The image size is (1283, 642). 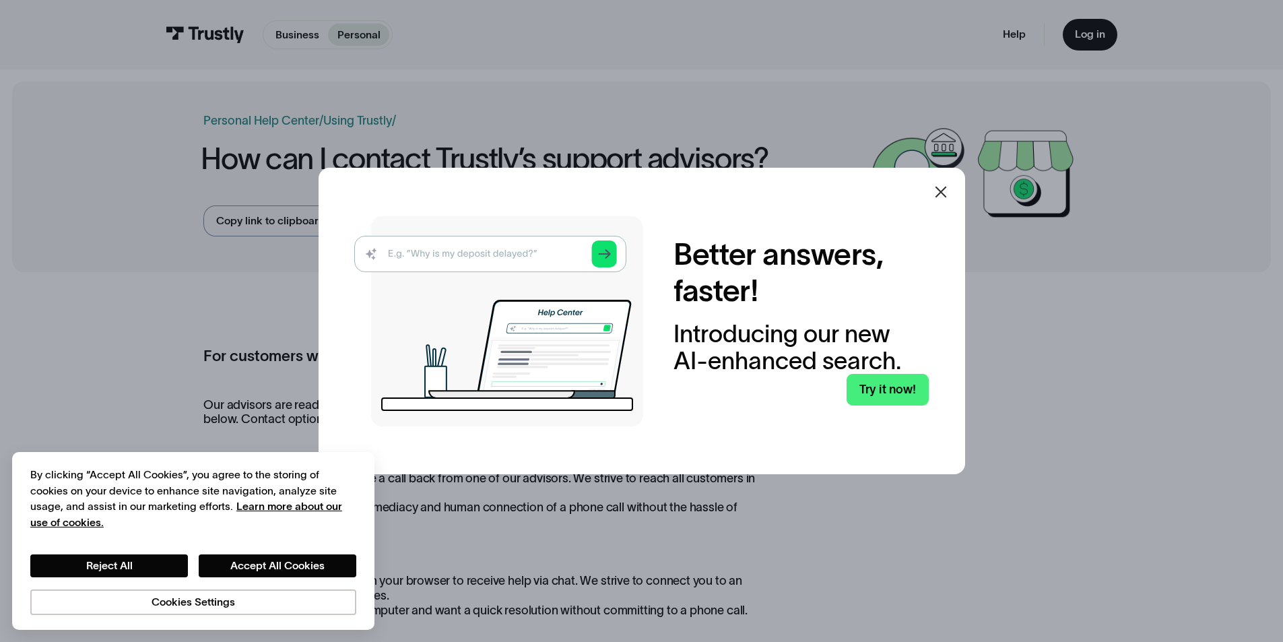 What do you see at coordinates (193, 498) in the screenshot?
I see `div: By clicking “Accept All Cookies”, you agree to the storing of cookies on your device to enhance s...` at bounding box center [193, 498].